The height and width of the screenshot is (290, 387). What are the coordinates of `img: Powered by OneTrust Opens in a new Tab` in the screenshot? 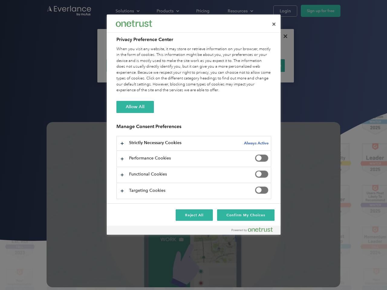 It's located at (252, 230).